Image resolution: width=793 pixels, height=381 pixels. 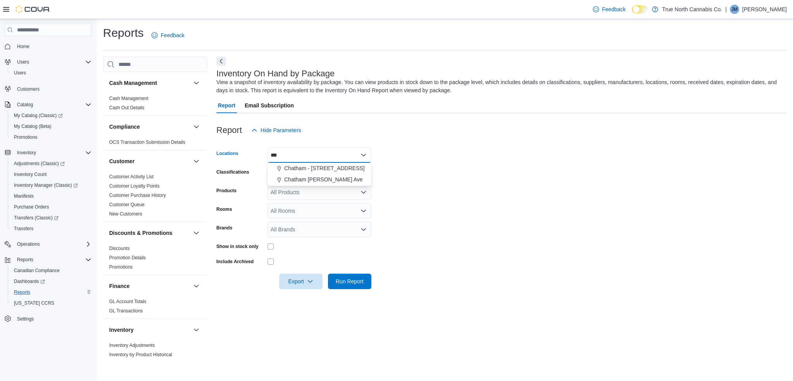 I want to click on a: Customer Purchase History, so click(x=138, y=195).